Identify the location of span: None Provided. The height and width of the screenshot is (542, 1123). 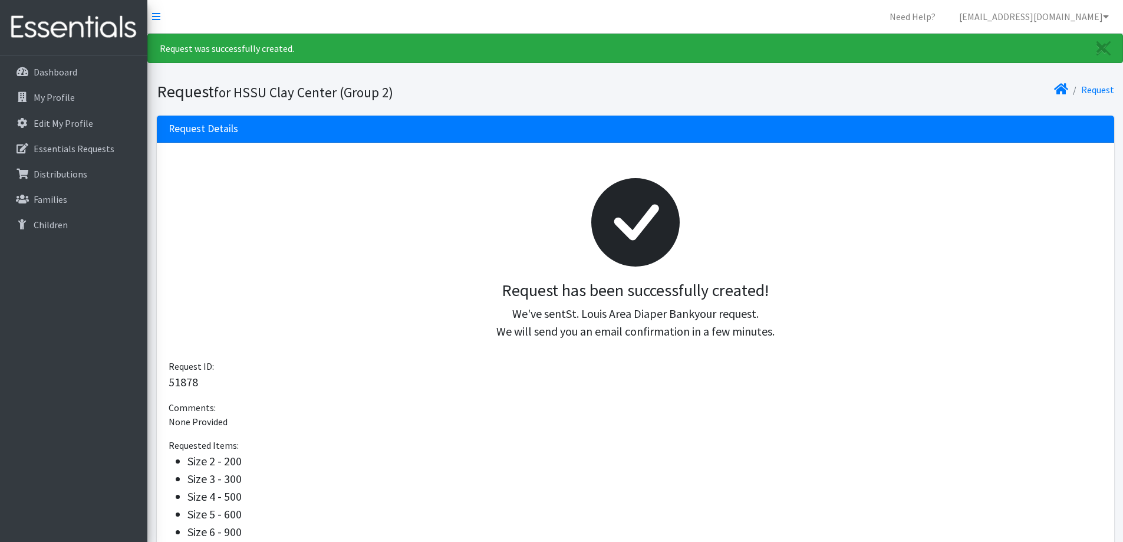
(198, 421).